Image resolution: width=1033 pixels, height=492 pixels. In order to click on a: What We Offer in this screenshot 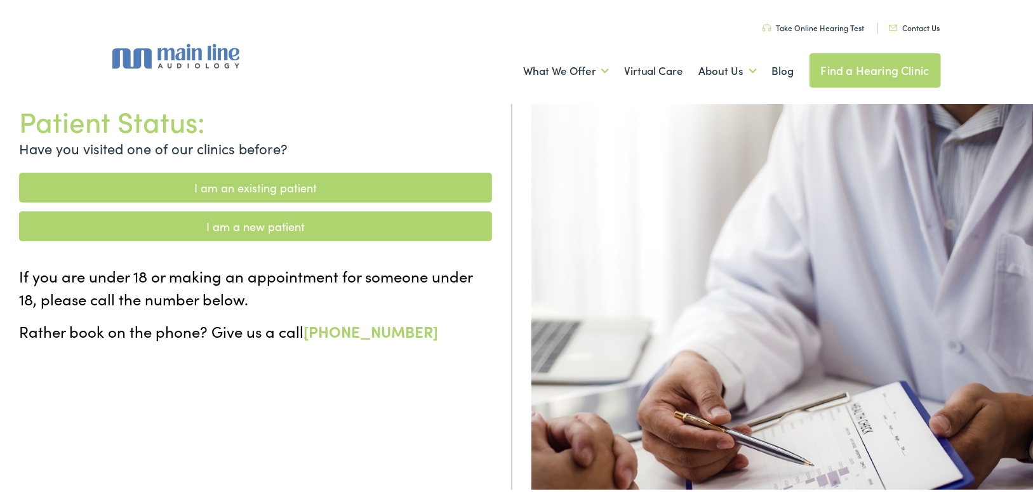, I will do `click(566, 69)`.